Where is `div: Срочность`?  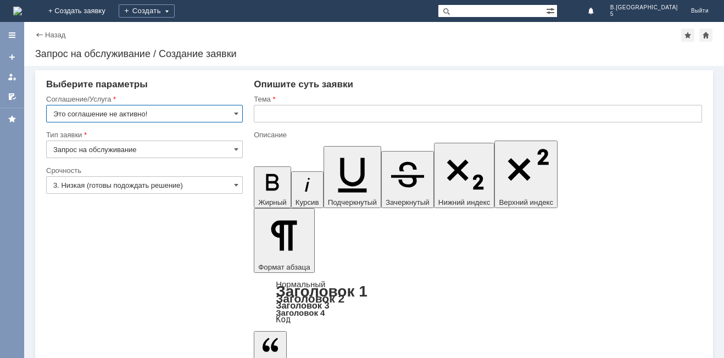 div: Срочность is located at coordinates (143, 170).